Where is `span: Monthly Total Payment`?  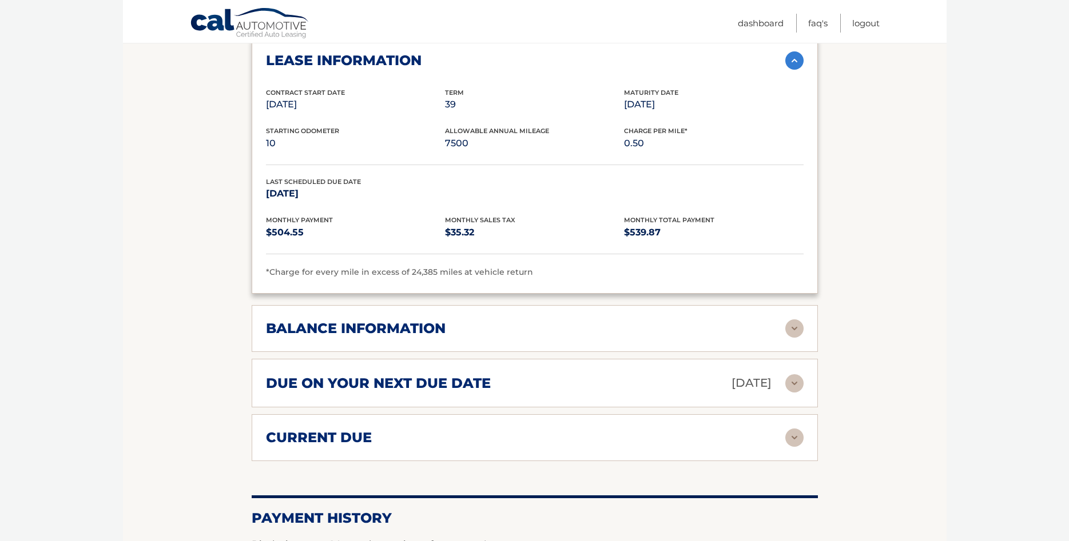 span: Monthly Total Payment is located at coordinates (669, 220).